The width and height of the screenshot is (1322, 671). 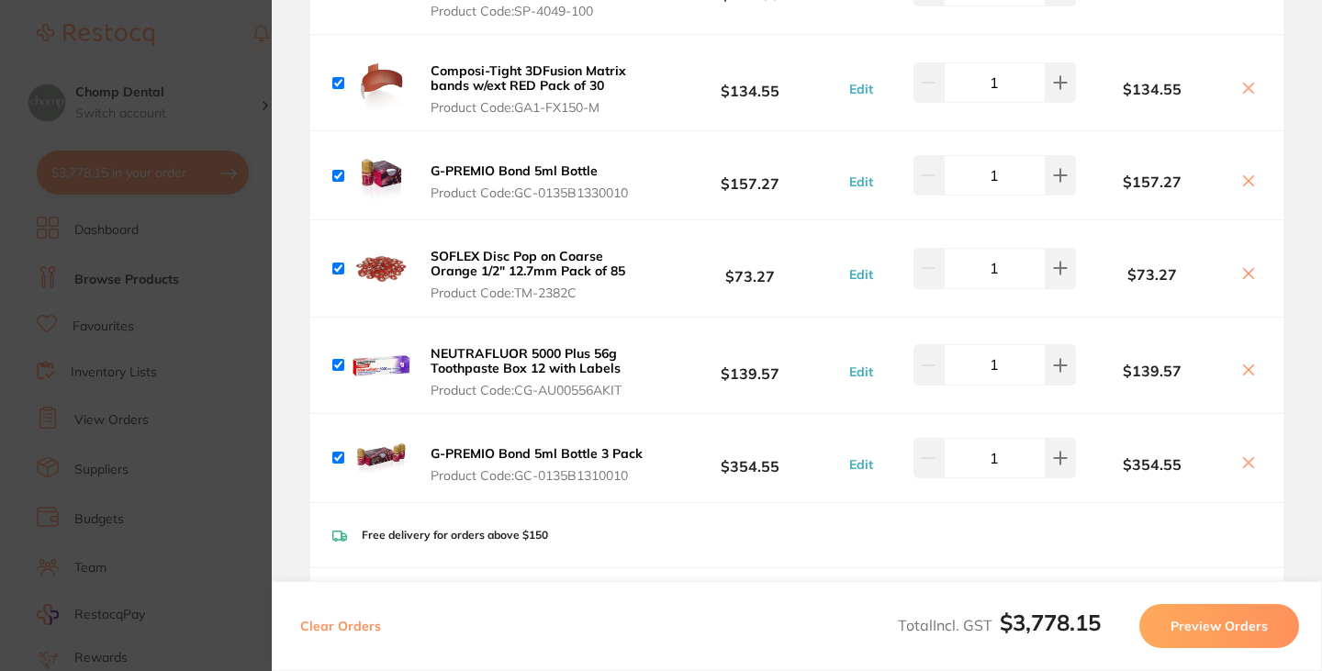 I want to click on span: Product Code: GC-0135B1330010, so click(x=529, y=193).